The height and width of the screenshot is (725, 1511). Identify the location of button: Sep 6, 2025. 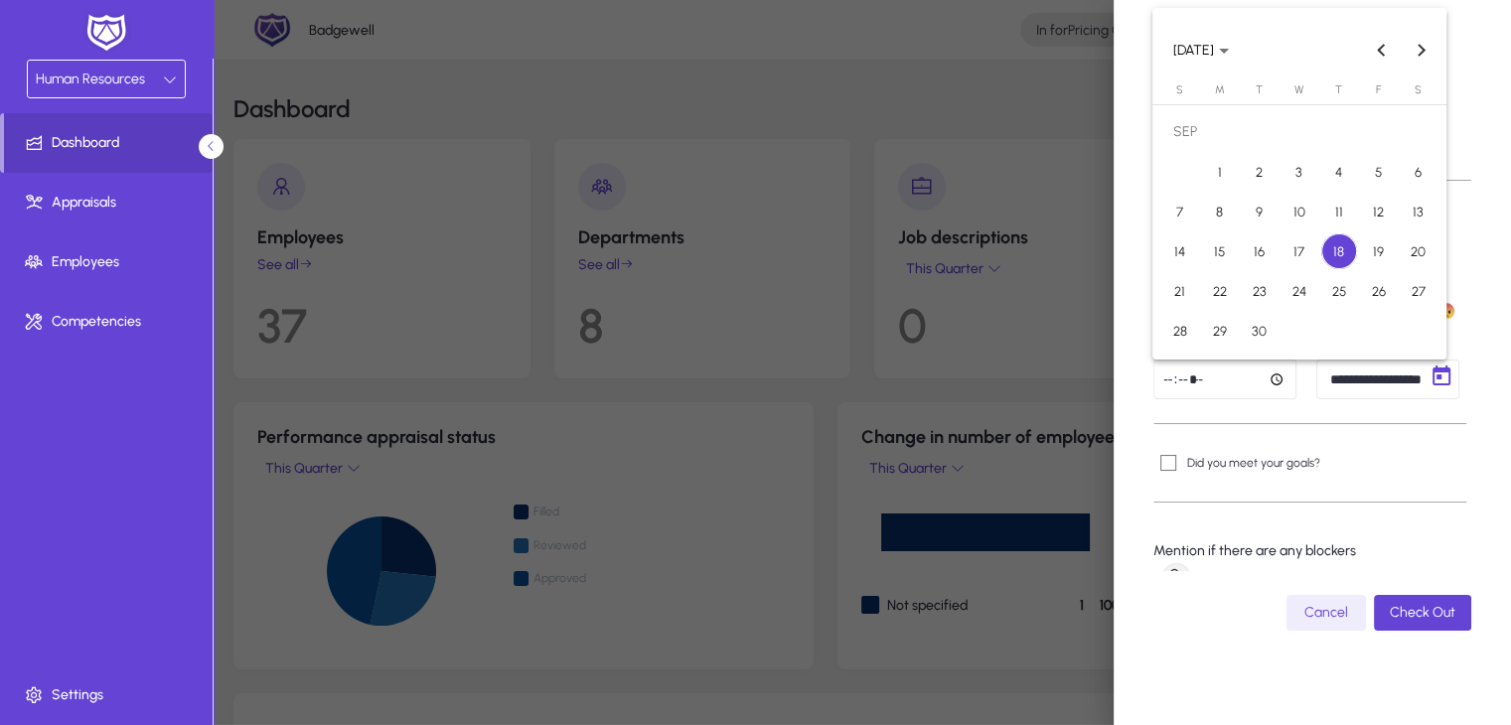
(1419, 172).